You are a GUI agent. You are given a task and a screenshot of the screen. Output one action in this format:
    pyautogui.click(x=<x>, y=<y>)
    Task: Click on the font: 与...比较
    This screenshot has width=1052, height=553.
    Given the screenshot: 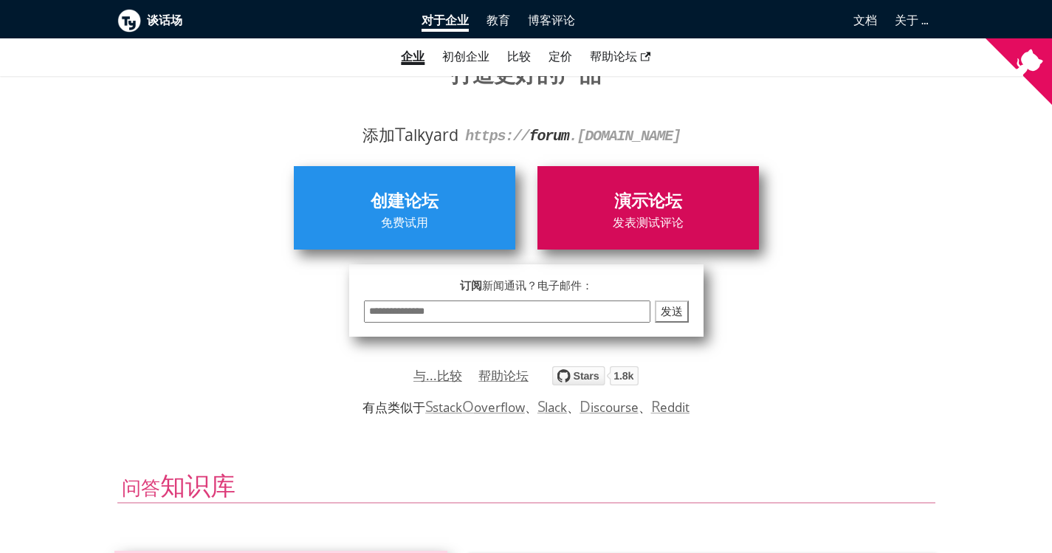 What is the action you would take?
    pyautogui.click(x=438, y=375)
    